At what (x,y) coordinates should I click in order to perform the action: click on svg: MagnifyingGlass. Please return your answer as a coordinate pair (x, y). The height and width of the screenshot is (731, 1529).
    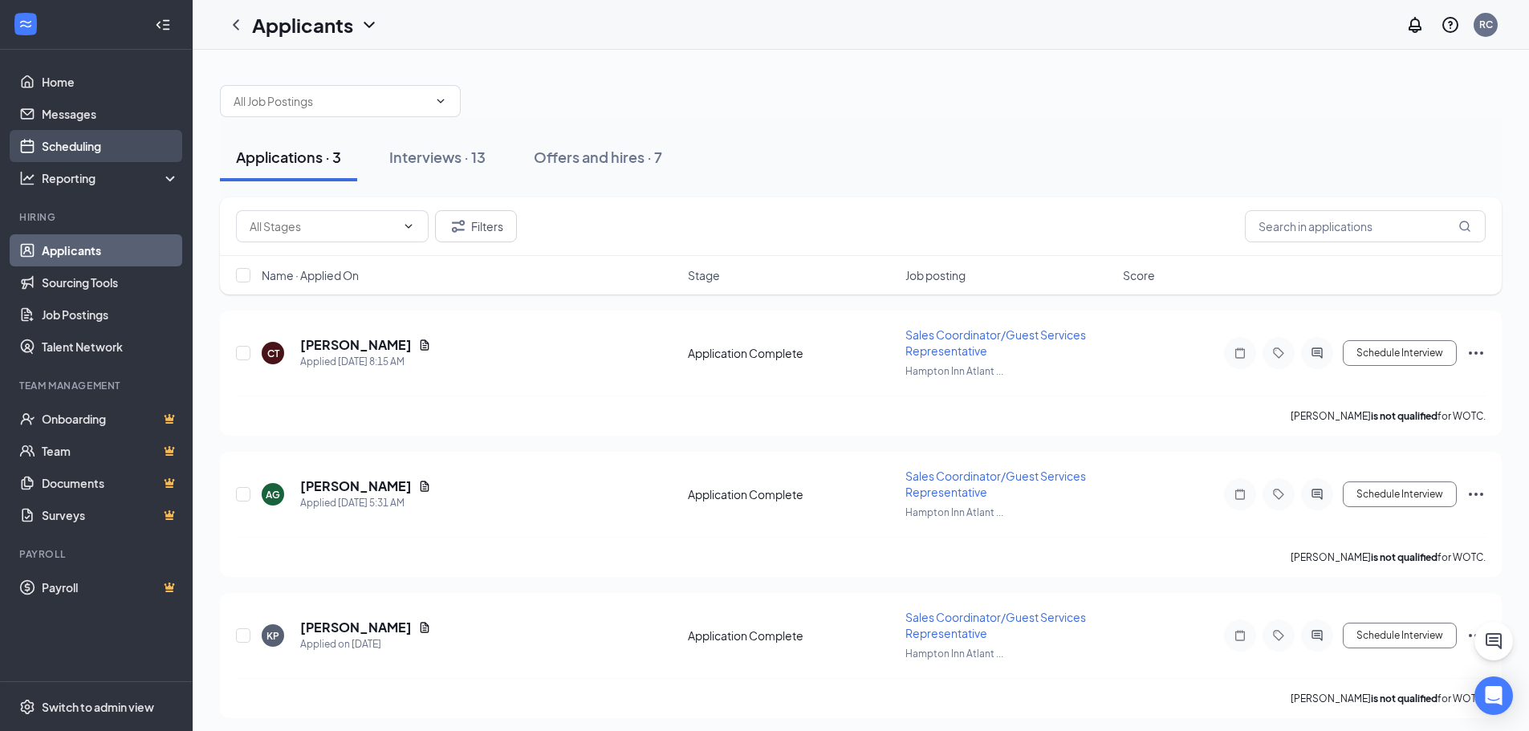
    Looking at the image, I should click on (1465, 226).